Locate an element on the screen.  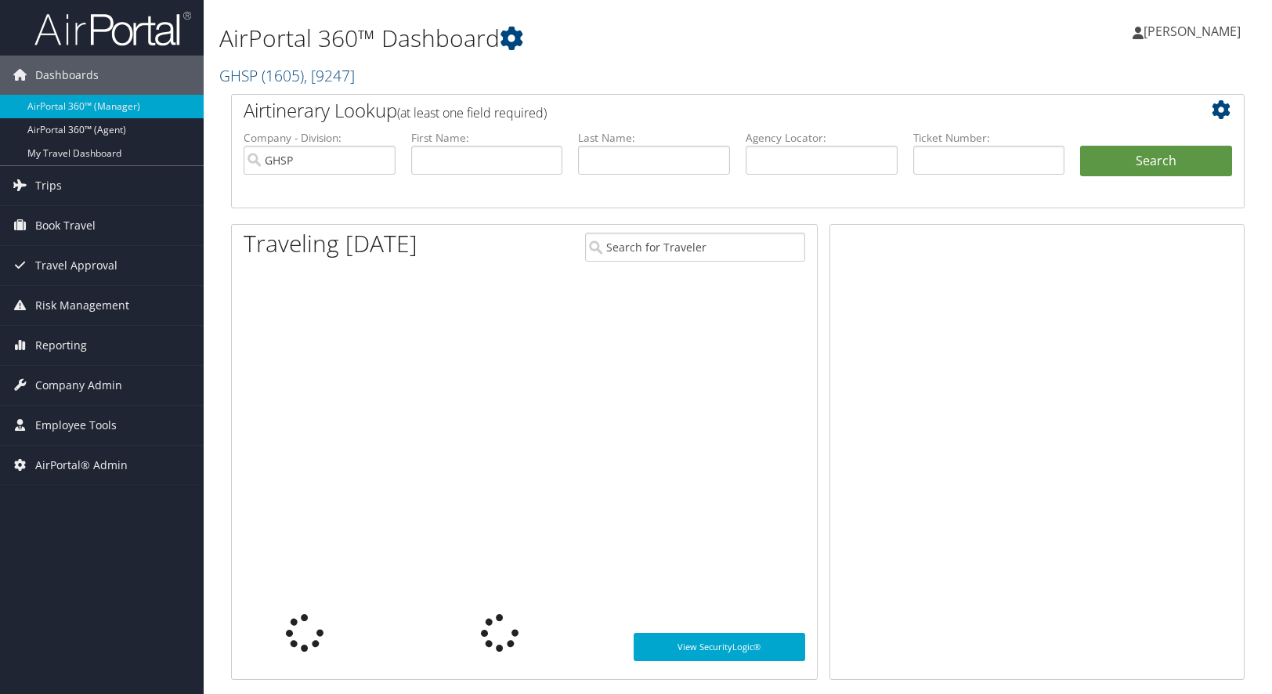
label: Agency Locator: is located at coordinates (822, 138).